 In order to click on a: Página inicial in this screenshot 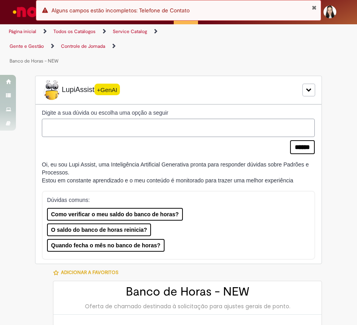, I will do `click(22, 31)`.